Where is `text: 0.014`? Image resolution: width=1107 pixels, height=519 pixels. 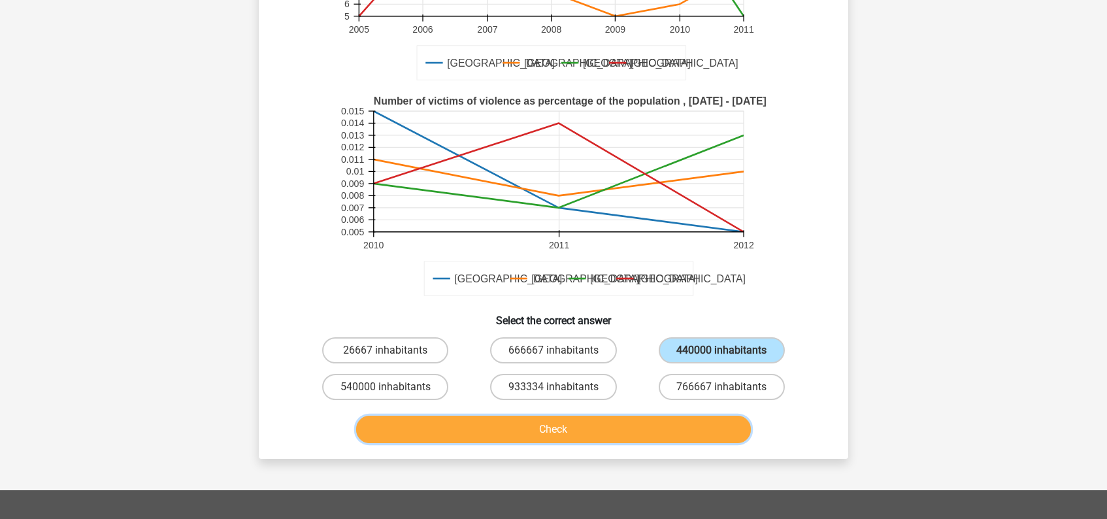 text: 0.014 is located at coordinates (352, 123).